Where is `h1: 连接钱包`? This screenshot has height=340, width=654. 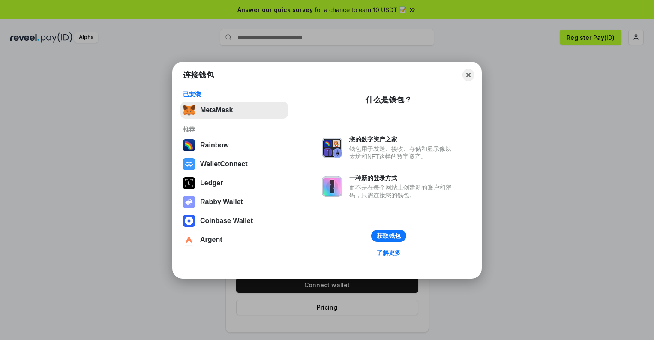
h1: 连接钱包 is located at coordinates (198, 75).